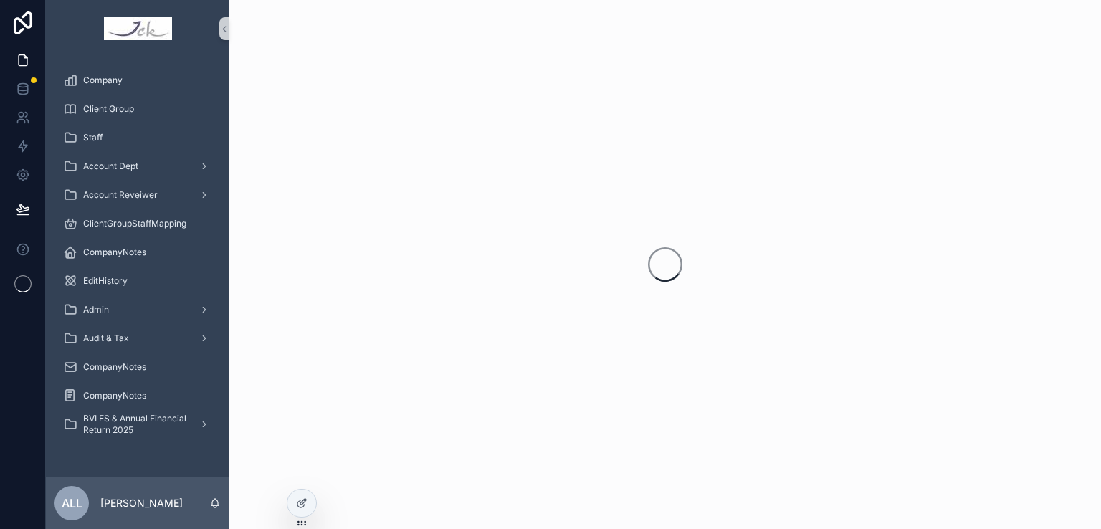  Describe the element at coordinates (105, 281) in the screenshot. I see `span: EditHistory` at that location.